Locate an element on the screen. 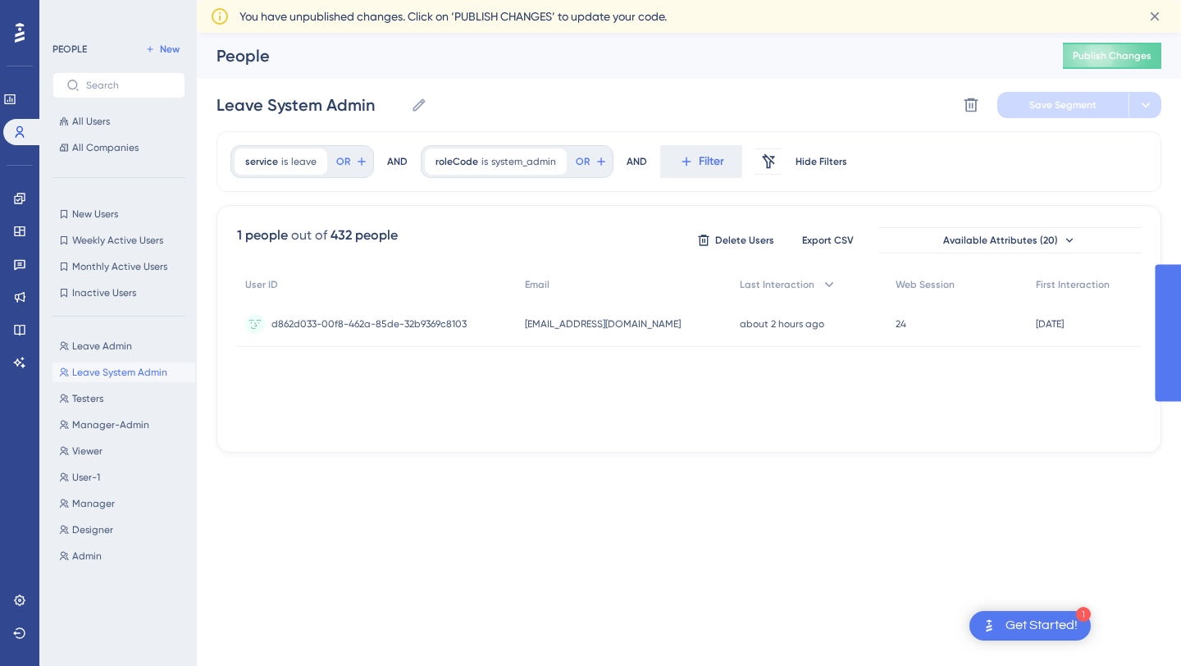  time: about 2 hours ago is located at coordinates (782, 324).